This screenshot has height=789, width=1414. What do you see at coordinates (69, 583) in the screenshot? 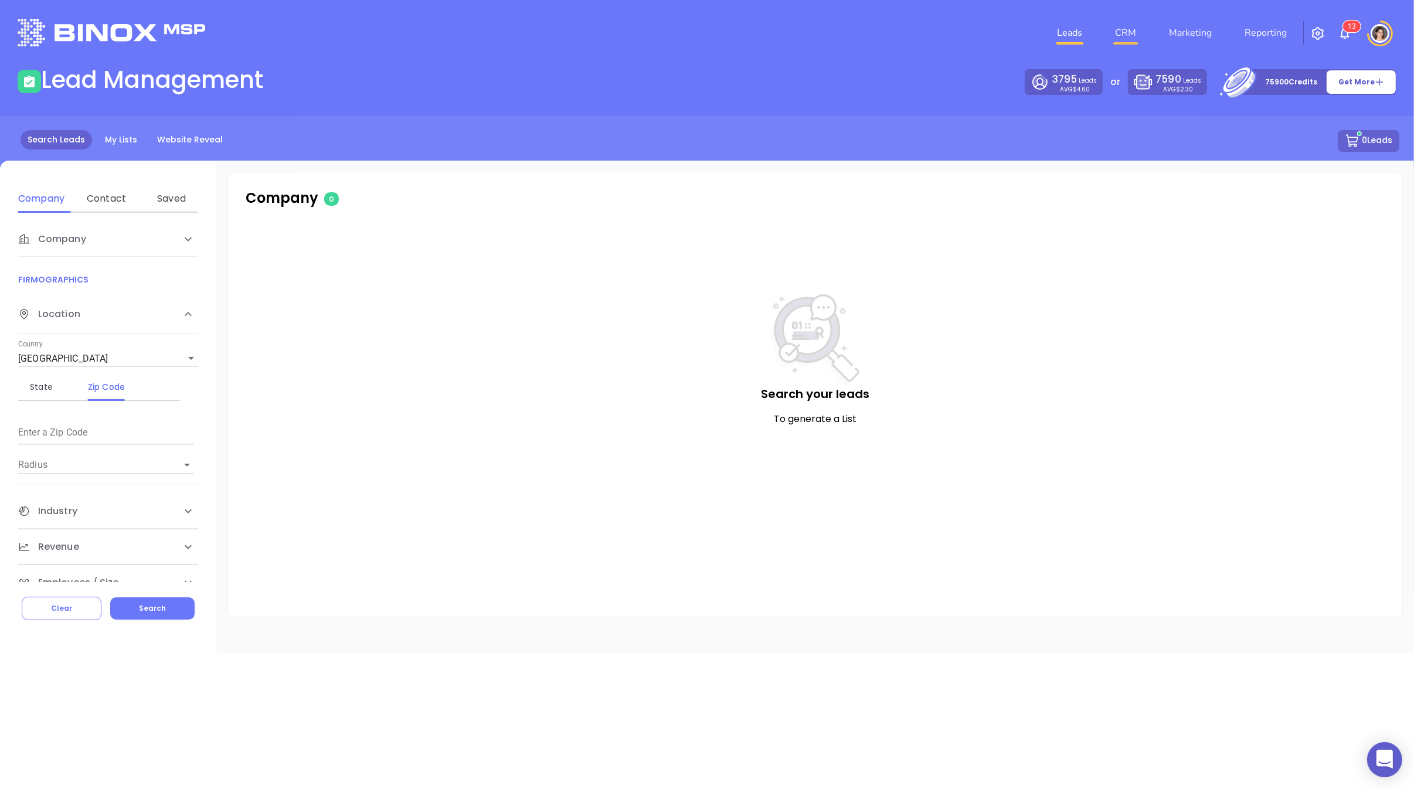
I see `span: Employees / Size` at bounding box center [69, 583].